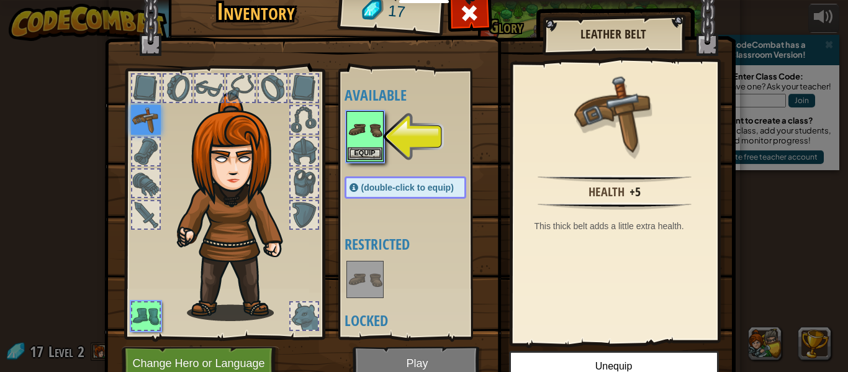  I want to click on h4: Restricted, so click(418, 244).